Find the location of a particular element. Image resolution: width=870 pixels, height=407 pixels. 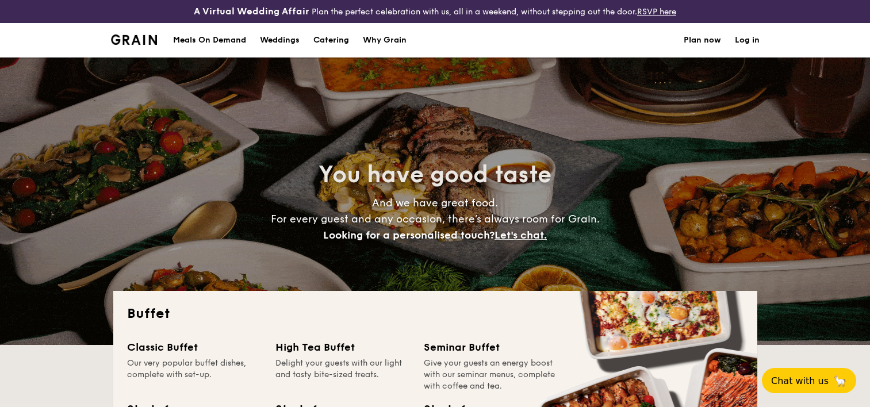

div: Weddings is located at coordinates (279, 40).